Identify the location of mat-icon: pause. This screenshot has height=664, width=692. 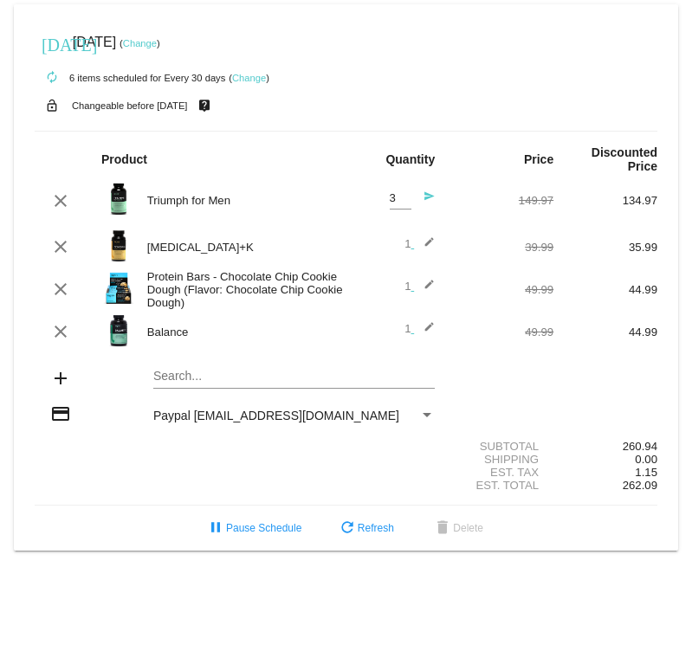
(216, 529).